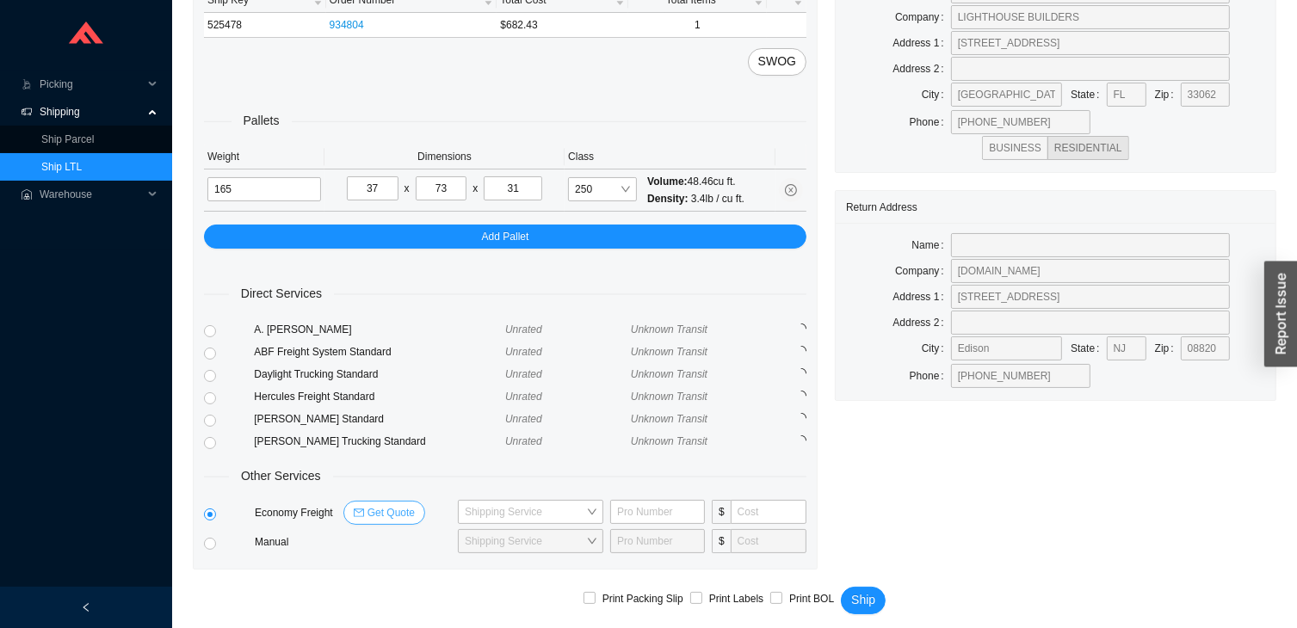 This screenshot has height=628, width=1297. What do you see at coordinates (863, 601) in the screenshot?
I see `button: Ship` at bounding box center [863, 601].